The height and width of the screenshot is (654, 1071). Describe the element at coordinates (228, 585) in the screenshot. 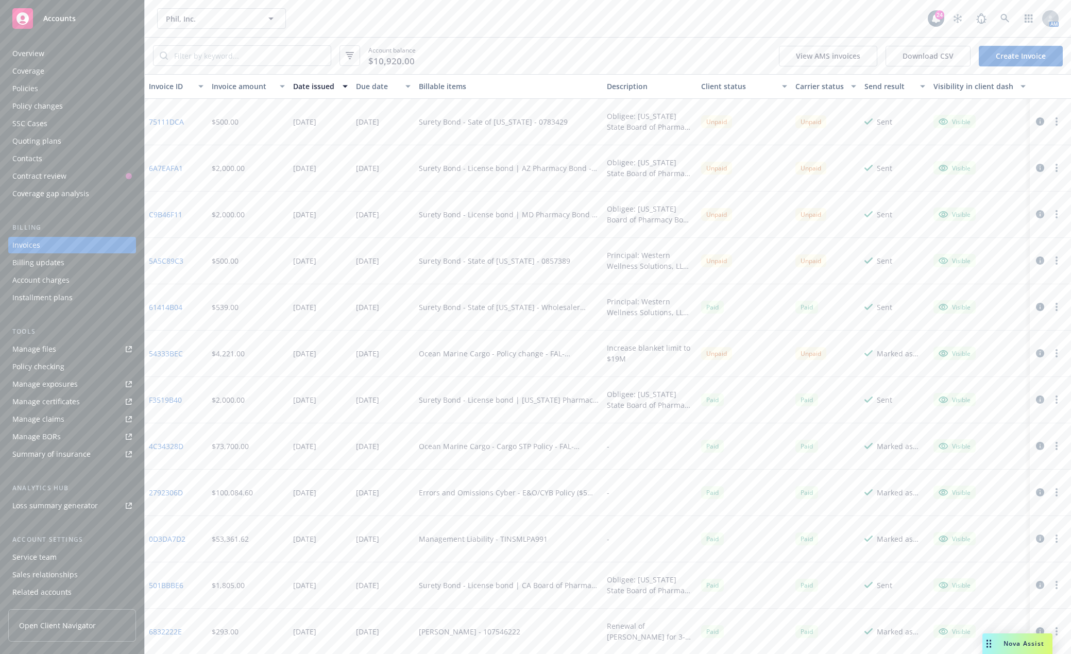

I see `div: $1,805.00` at that location.